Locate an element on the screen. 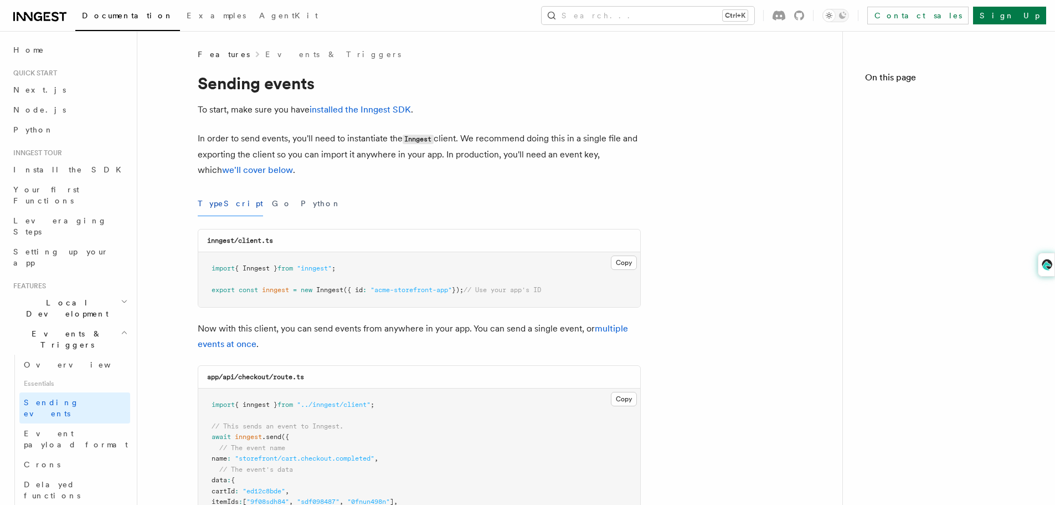  span: AgentKit is located at coordinates (289, 16).